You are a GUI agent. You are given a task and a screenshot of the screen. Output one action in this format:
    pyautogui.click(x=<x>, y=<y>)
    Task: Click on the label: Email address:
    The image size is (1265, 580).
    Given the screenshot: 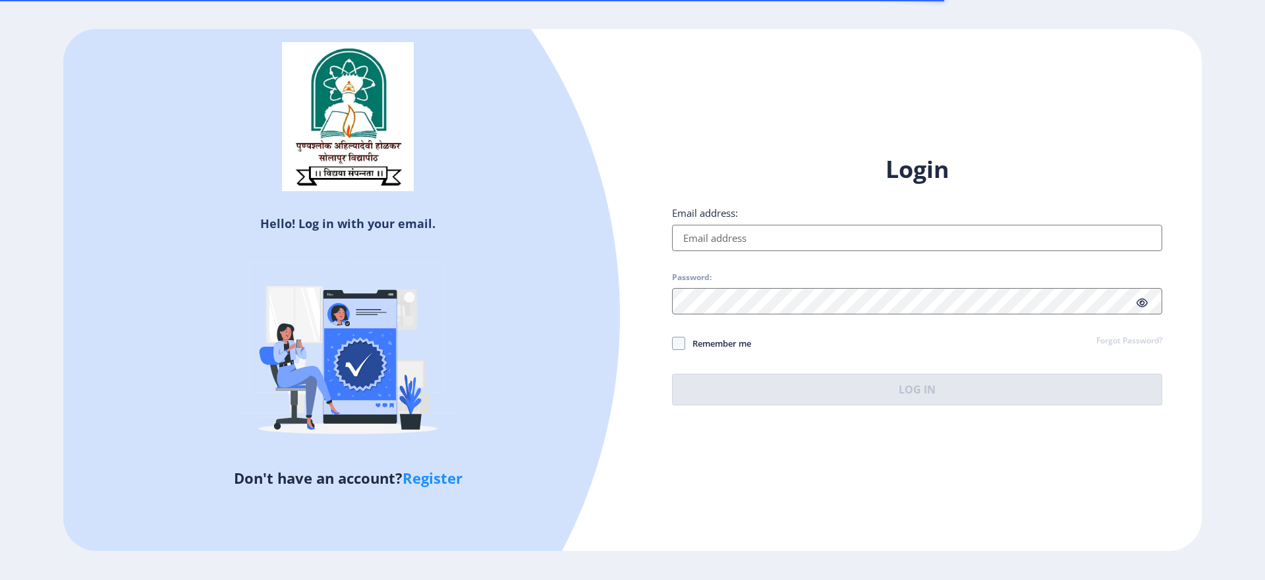 What is the action you would take?
    pyautogui.click(x=705, y=213)
    